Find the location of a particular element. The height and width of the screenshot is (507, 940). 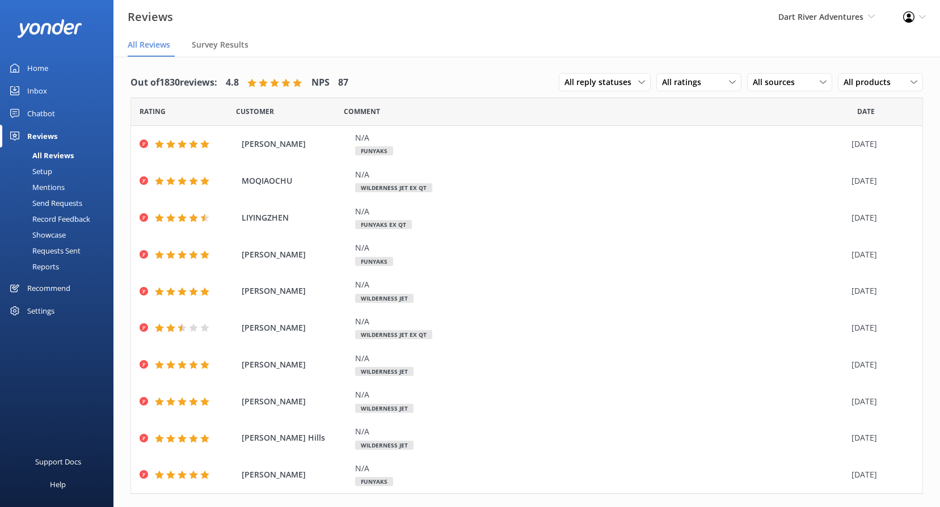

span: Dart River Adventures is located at coordinates (821, 16).